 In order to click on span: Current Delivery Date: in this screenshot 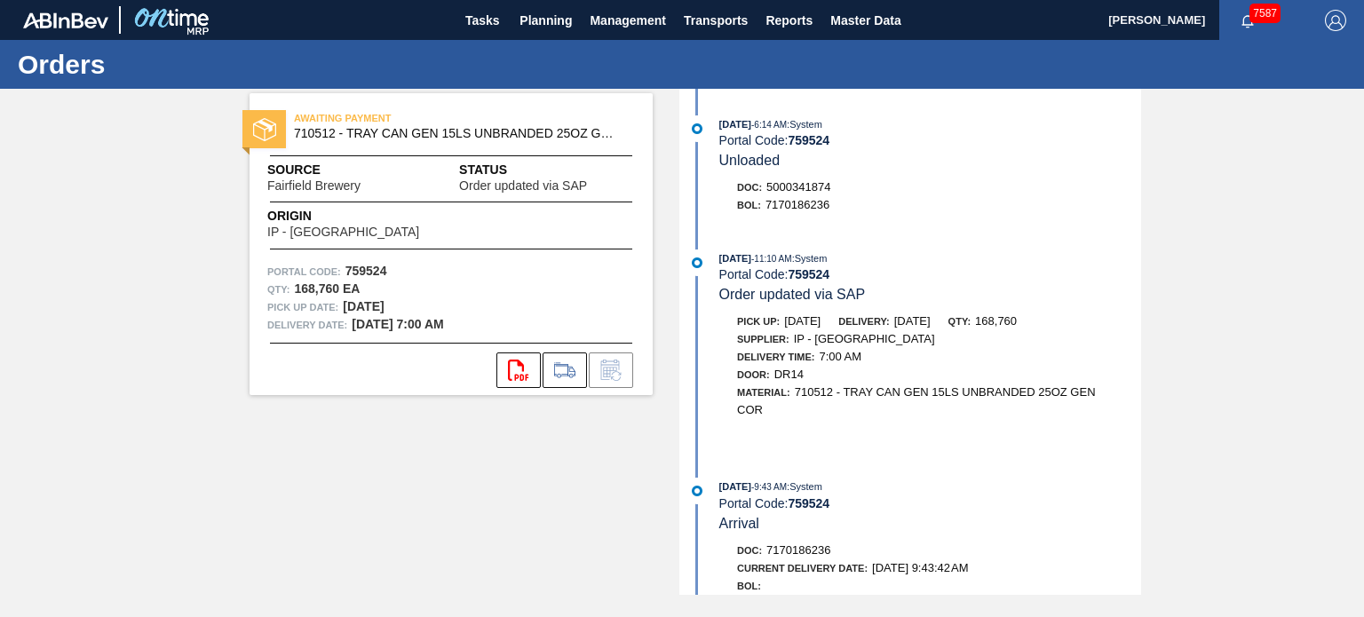, I will do `click(802, 568)`.